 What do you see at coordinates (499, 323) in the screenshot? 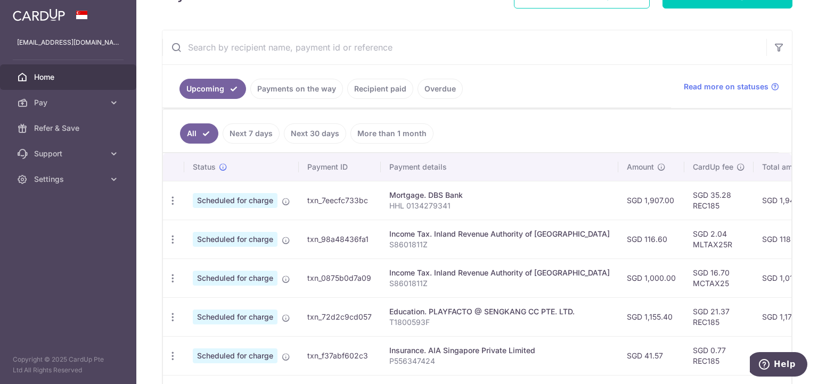
I see `p: T1800593F` at bounding box center [499, 323].